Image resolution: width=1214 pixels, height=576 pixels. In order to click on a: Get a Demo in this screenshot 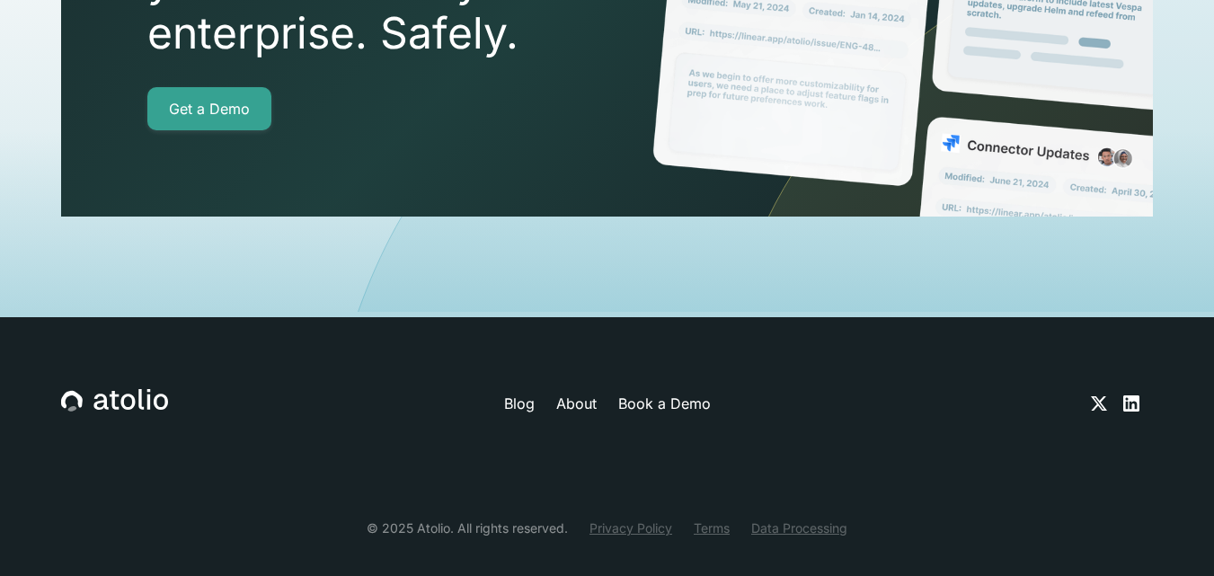, I will do `click(209, 109)`.